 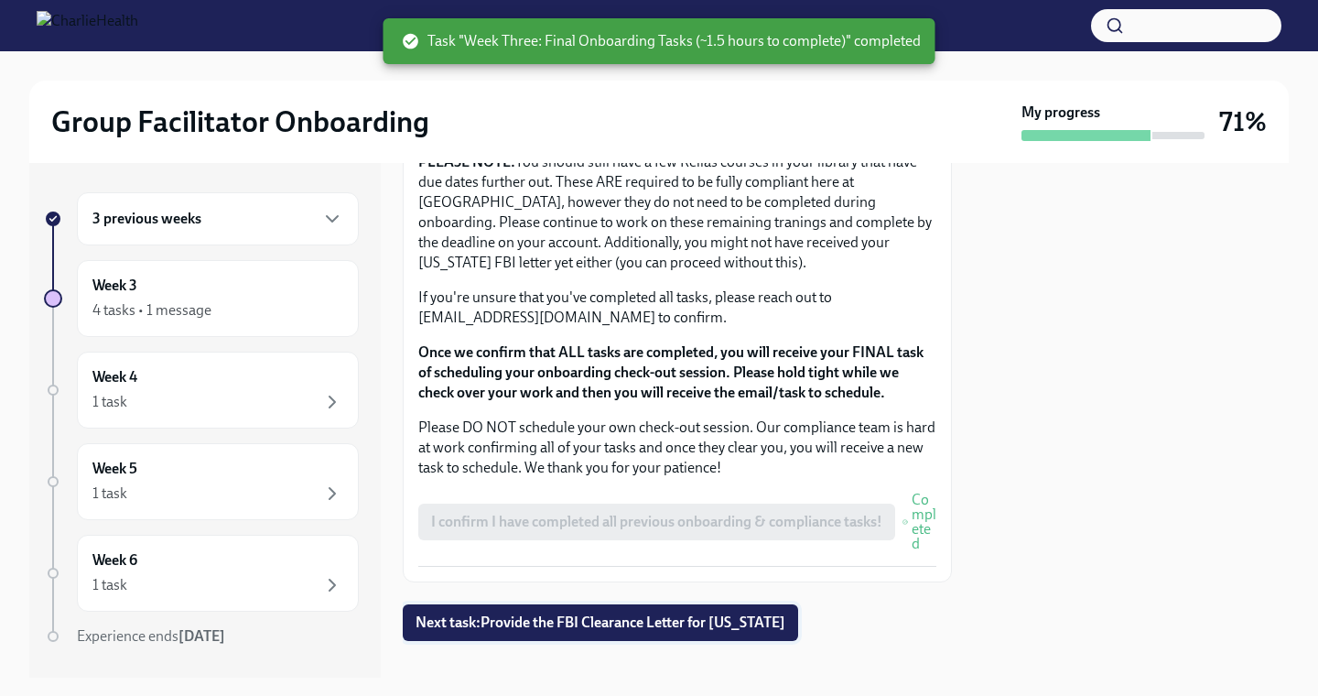 I want to click on span: Experience ends, so click(x=151, y=635).